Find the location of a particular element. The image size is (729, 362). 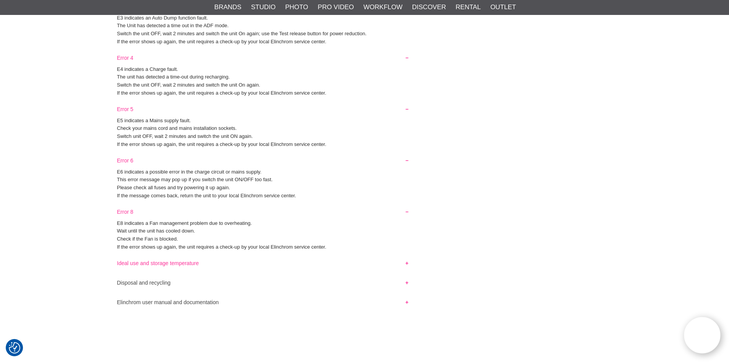

button: Ideal use and storage temperature is located at coordinates (263, 261).